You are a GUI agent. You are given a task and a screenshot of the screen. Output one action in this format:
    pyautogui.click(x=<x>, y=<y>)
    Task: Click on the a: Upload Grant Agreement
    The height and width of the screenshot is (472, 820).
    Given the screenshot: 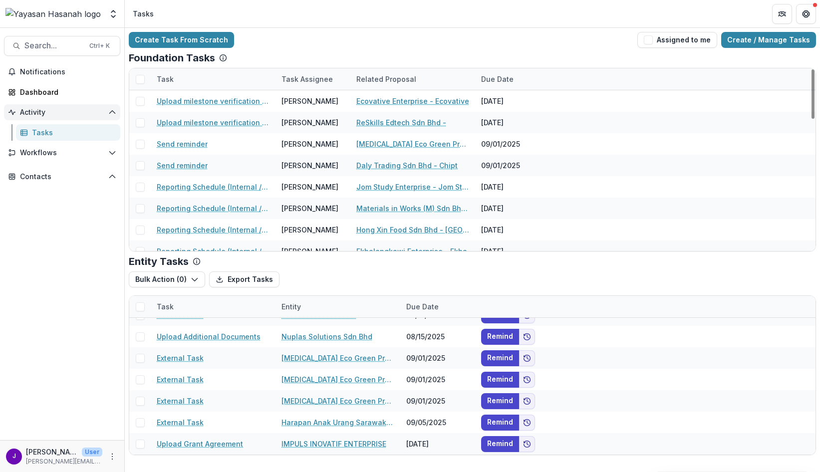 What is the action you would take?
    pyautogui.click(x=200, y=444)
    